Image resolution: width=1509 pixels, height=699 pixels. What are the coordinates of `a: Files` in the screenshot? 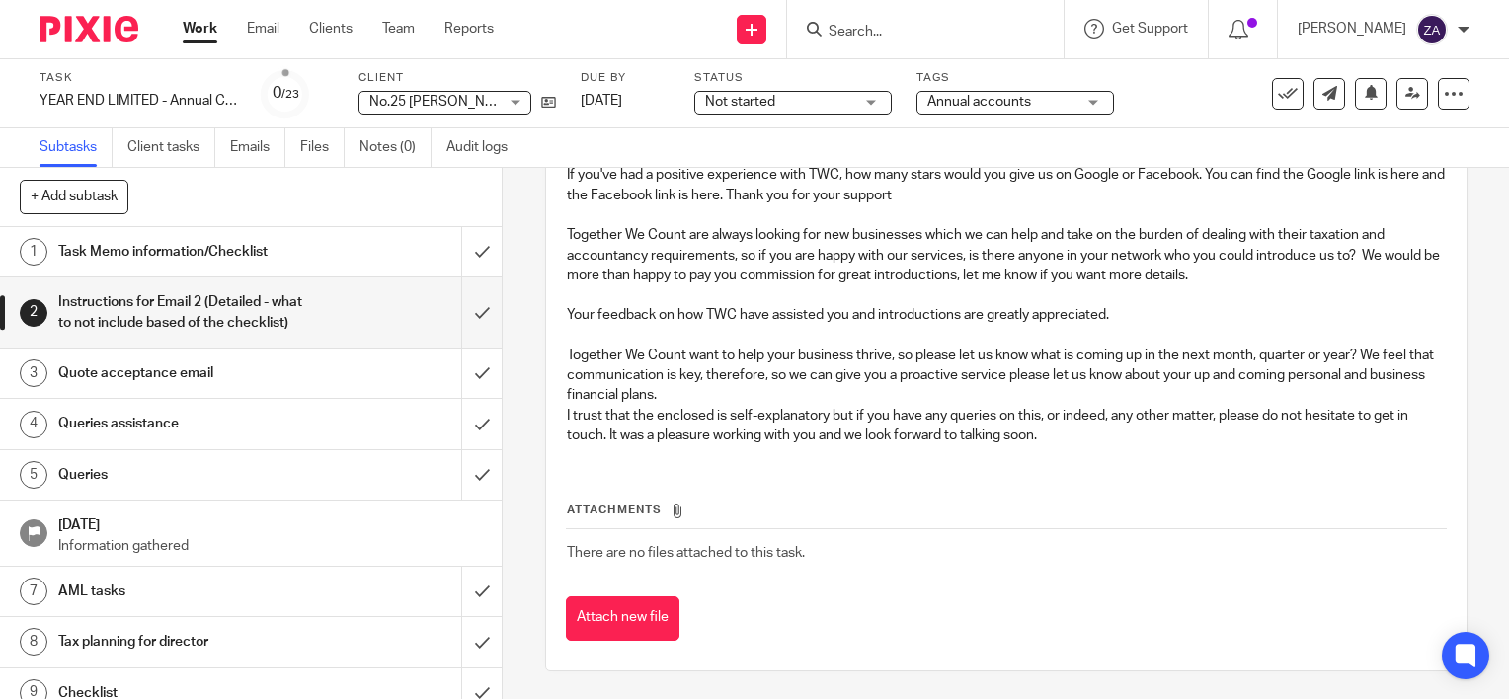 It's located at (322, 147).